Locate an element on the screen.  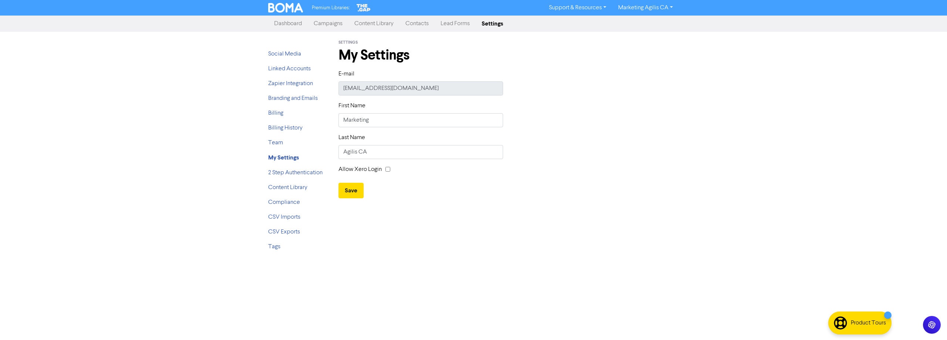
a: Team is located at coordinates (276, 143).